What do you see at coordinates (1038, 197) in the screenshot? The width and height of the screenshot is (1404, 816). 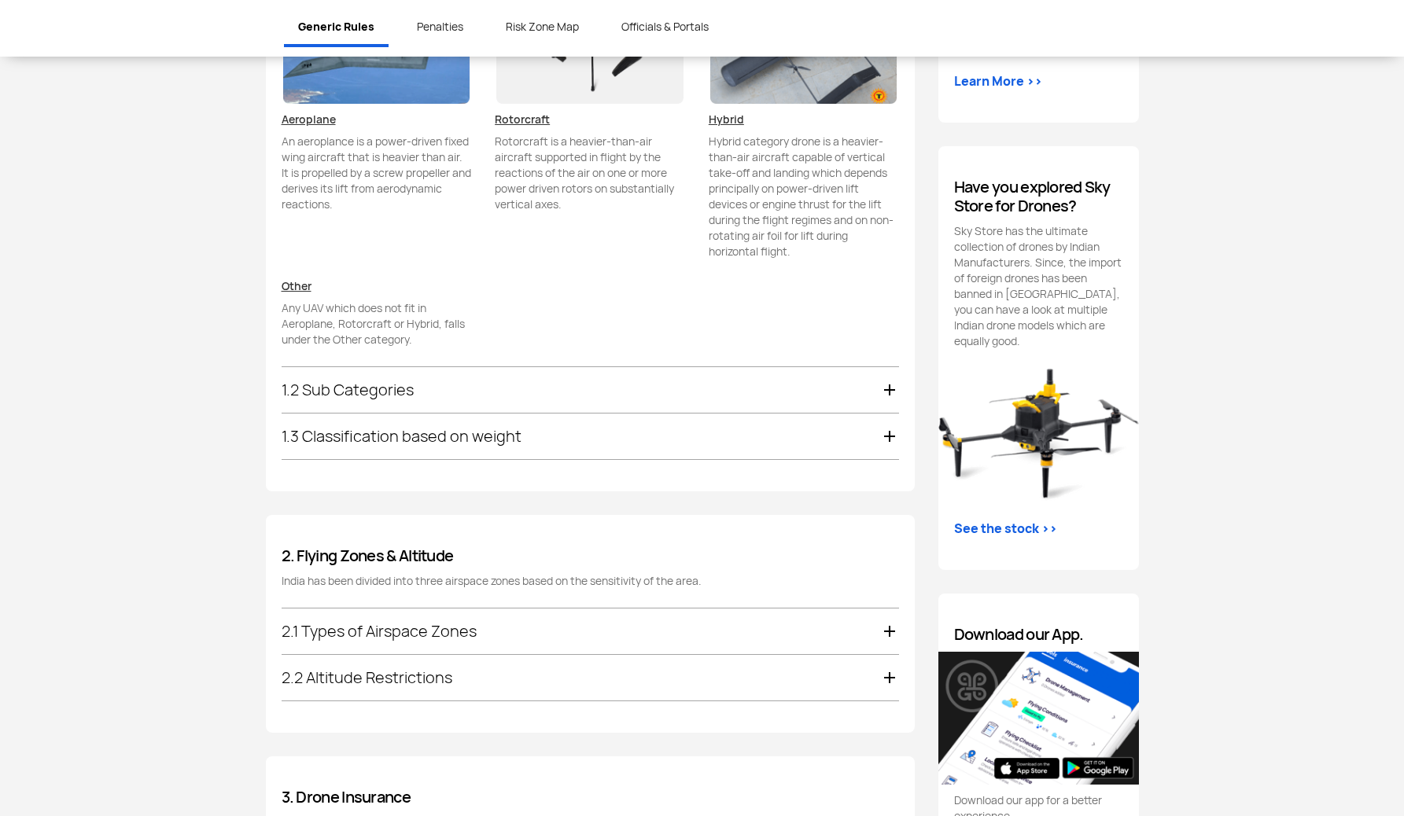 I see `h4: Have you explored Sky Store for Drones?` at bounding box center [1038, 197].